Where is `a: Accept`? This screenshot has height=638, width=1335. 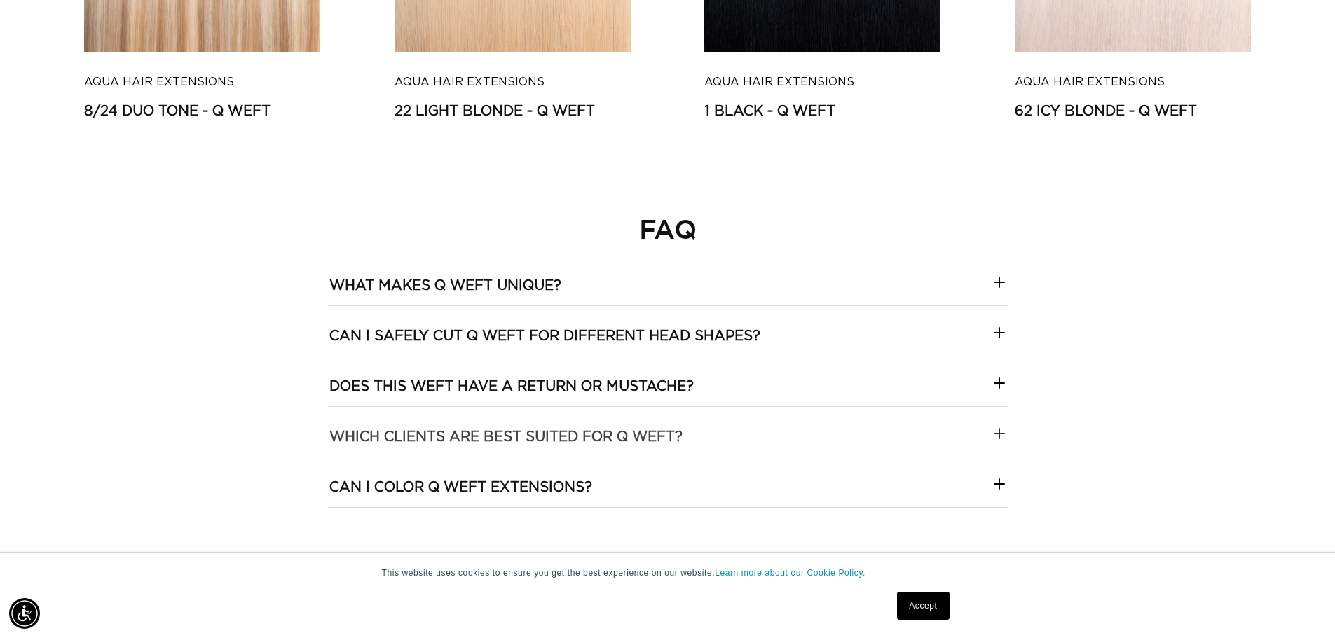 a: Accept is located at coordinates (923, 606).